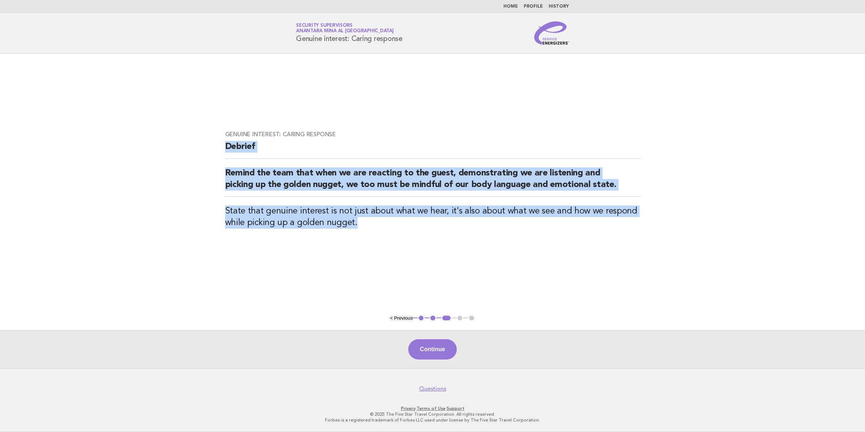  I want to click on button: Continue, so click(432, 349).